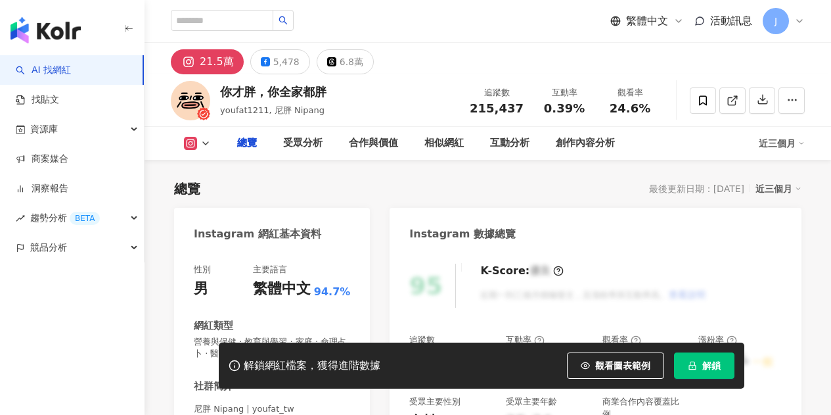 Image resolution: width=831 pixels, height=415 pixels. What do you see at coordinates (497, 108) in the screenshot?
I see `span: 215,437` at bounding box center [497, 108].